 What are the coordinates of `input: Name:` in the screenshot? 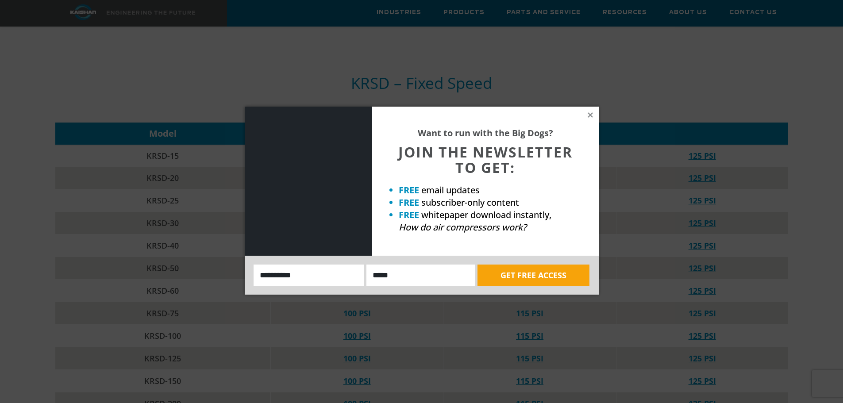 It's located at (309, 275).